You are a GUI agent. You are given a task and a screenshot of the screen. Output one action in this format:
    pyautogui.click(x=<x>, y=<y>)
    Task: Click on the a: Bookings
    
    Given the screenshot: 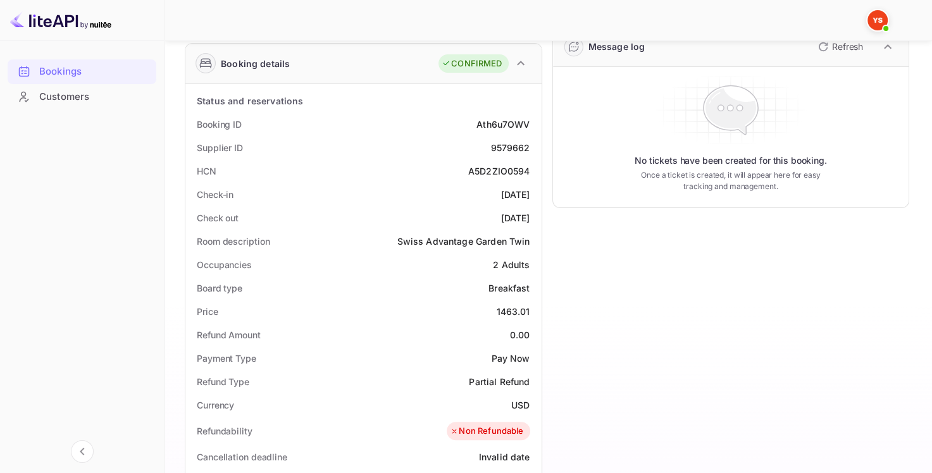 What is the action you would take?
    pyautogui.click(x=82, y=71)
    